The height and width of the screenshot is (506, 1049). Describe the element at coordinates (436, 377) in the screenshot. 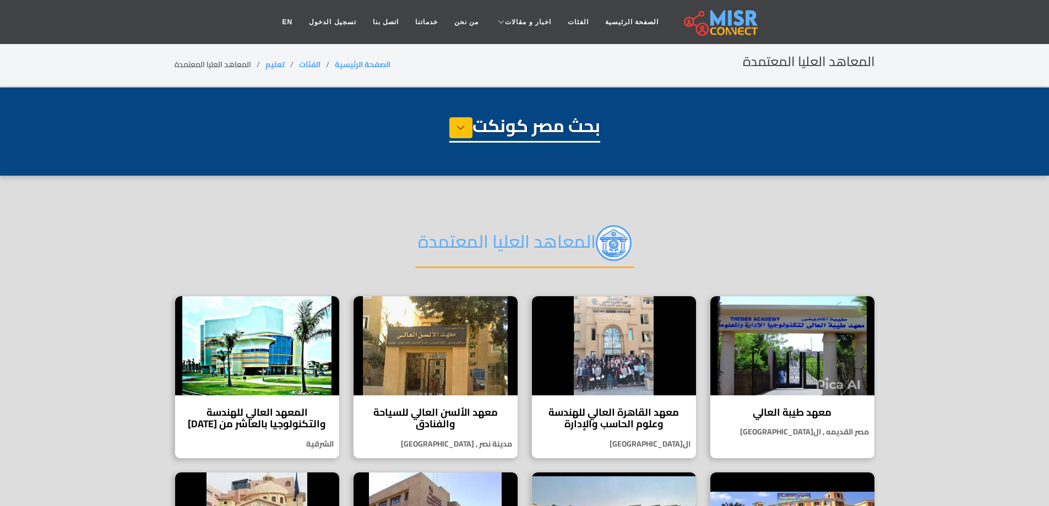

I see `a: معهد الألسن العالي للسياحة والفنادق معهد الألسن العالي للسياحة والفنادق مدينة نصر , [GEOGRAPHIC_D...` at that location.